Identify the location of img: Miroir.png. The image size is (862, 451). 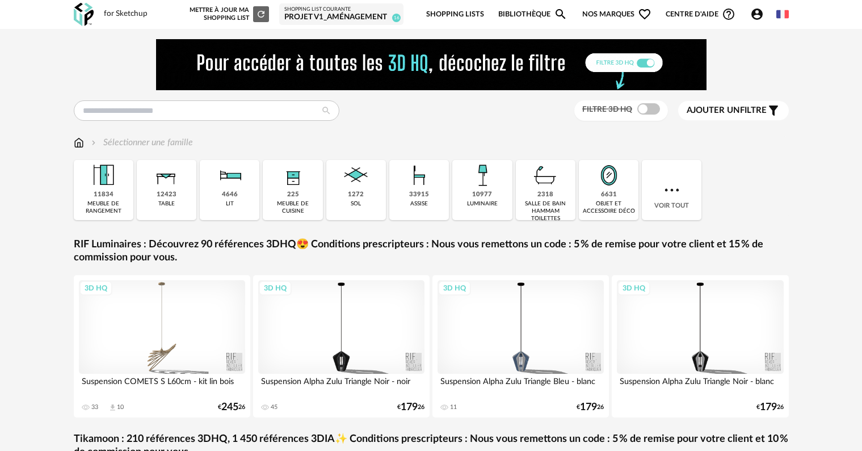
(609, 175).